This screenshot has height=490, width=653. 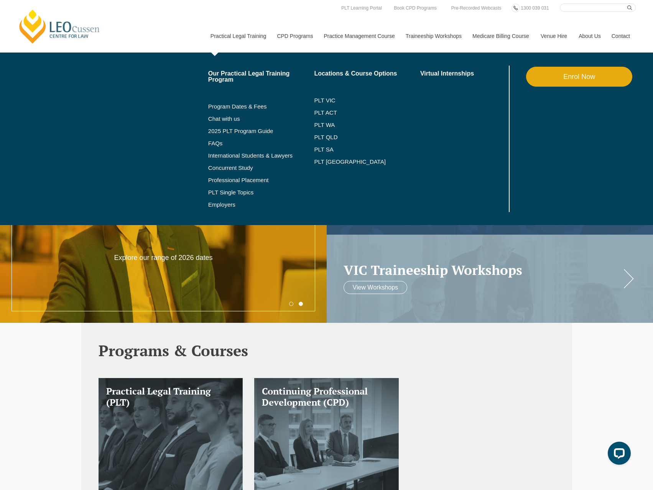 I want to click on button: Open LiveChat chat widget, so click(x=18, y=15).